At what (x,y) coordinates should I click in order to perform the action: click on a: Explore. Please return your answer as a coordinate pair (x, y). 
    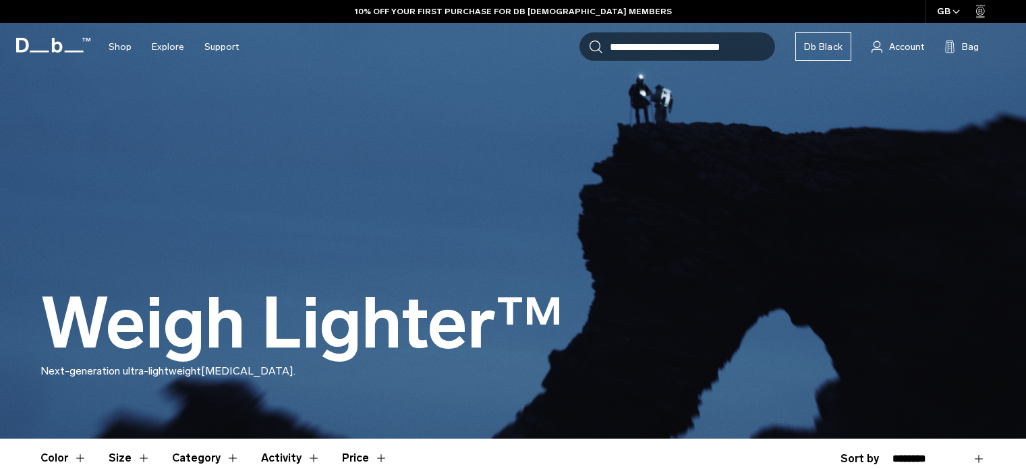
    Looking at the image, I should click on (168, 47).